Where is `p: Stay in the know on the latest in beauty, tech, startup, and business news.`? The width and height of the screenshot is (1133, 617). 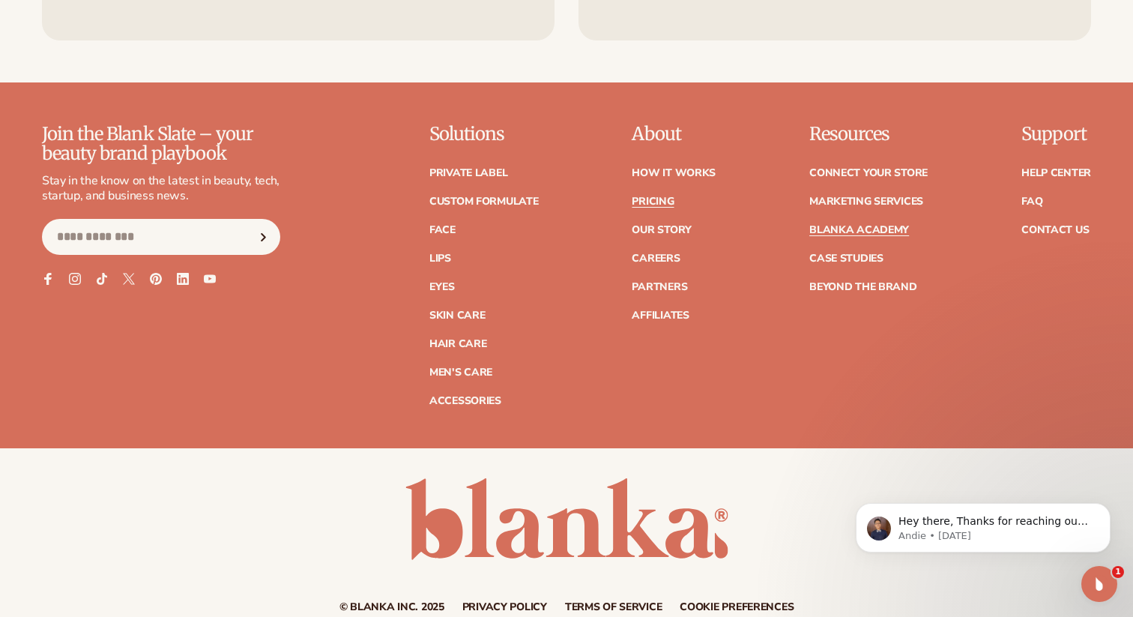
p: Stay in the know on the latest in beauty, tech, startup, and business news. is located at coordinates (161, 189).